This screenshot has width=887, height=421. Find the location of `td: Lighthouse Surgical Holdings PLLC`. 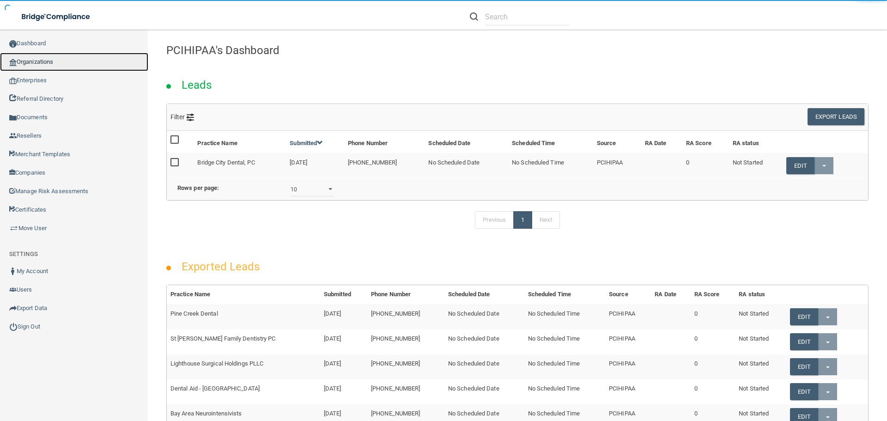

td: Lighthouse Surgical Holdings PLLC is located at coordinates (244, 367).